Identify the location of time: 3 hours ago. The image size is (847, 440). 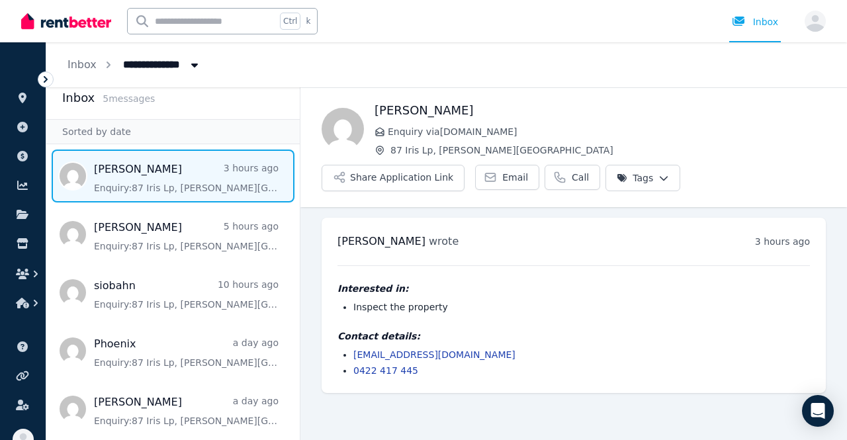
(782, 242).